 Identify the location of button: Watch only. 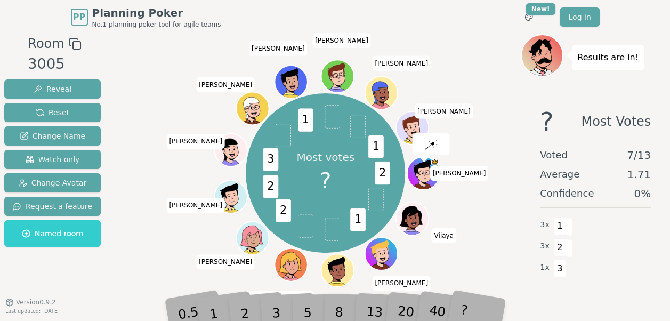
(52, 159).